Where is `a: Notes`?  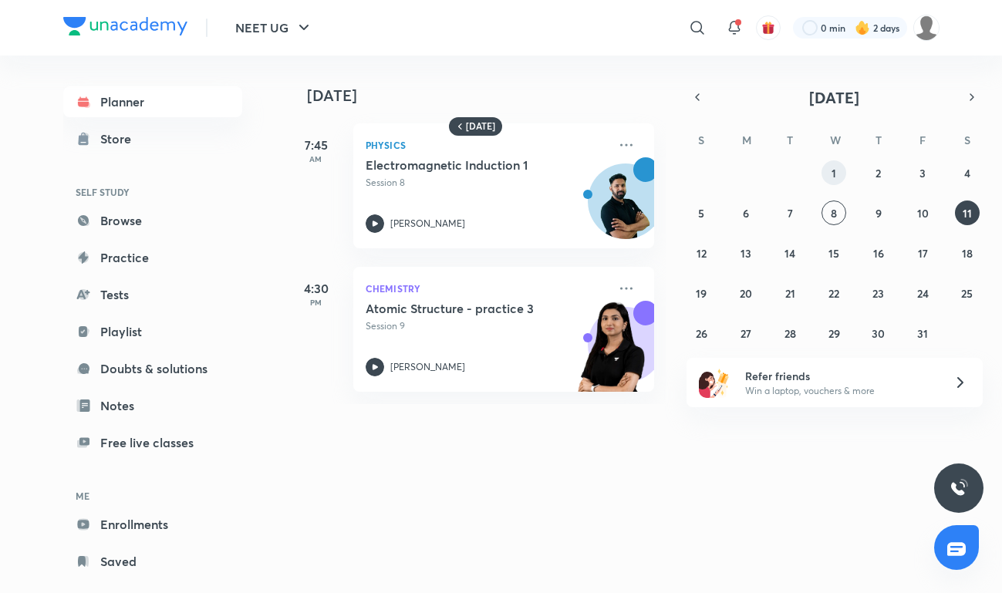 a: Notes is located at coordinates (153, 406).